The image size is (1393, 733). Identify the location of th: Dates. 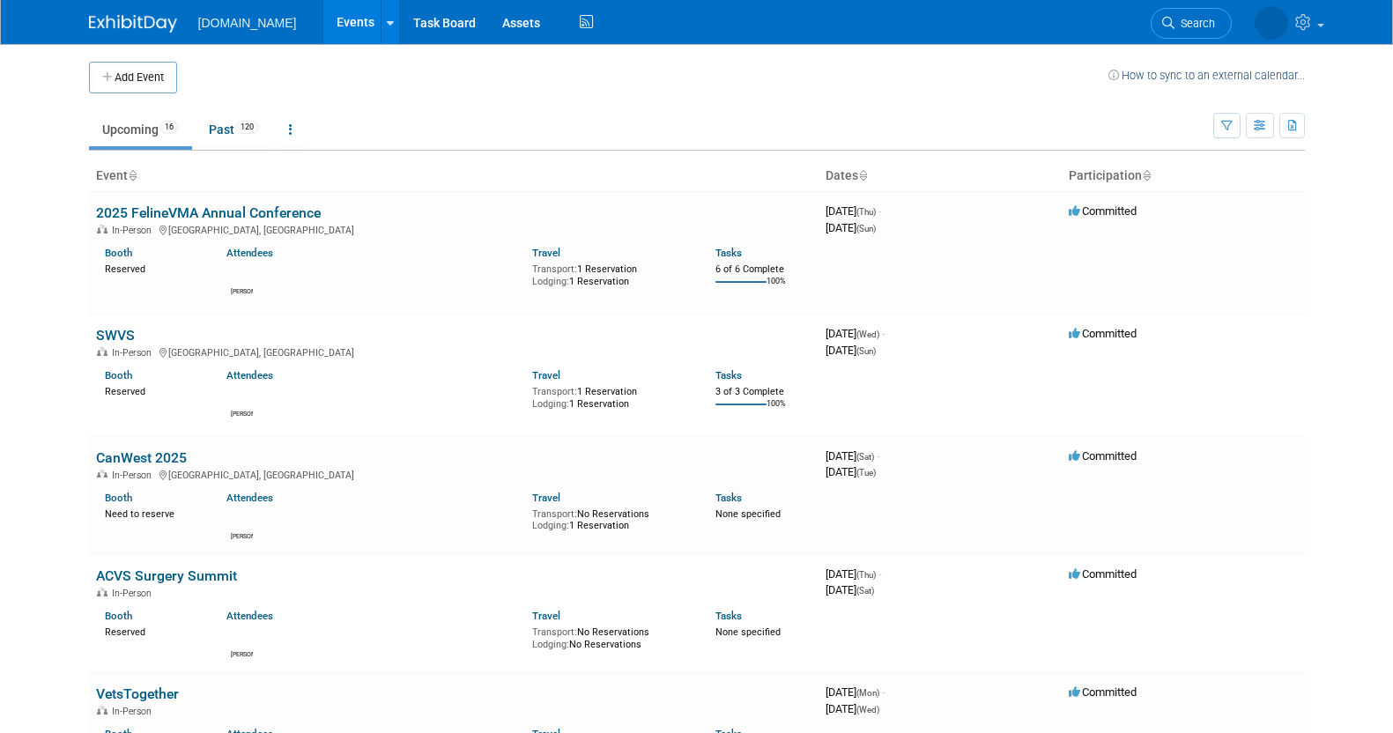
(940, 176).